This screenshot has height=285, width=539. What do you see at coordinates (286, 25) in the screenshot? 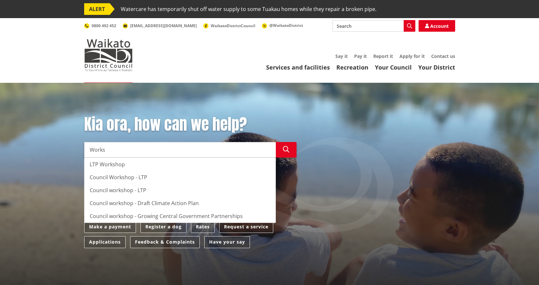
I see `span: @WaikatoDistrict` at bounding box center [286, 25].